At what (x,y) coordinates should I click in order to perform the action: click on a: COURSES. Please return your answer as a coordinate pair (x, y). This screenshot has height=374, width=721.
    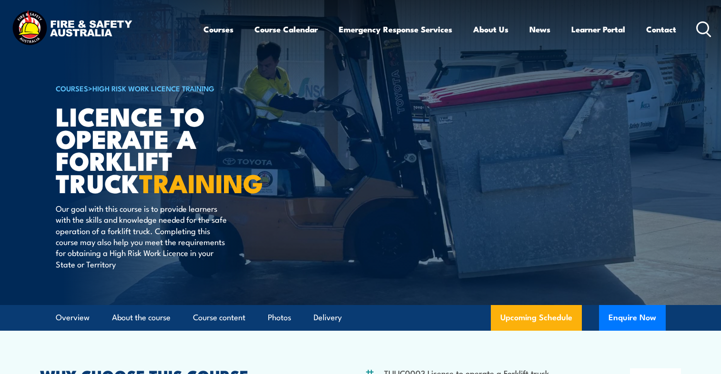
    Looking at the image, I should click on (72, 88).